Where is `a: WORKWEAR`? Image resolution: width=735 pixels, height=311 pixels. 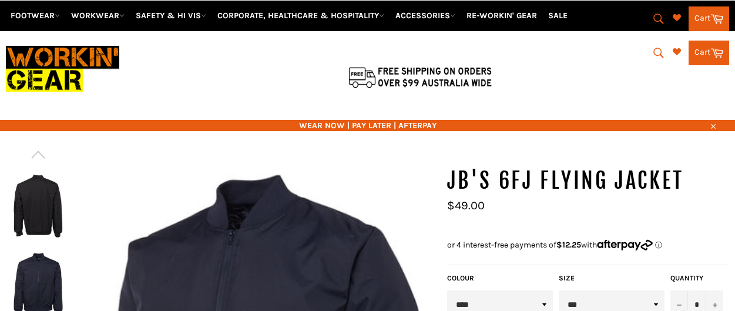
a: WORKWEAR is located at coordinates (97, 15).